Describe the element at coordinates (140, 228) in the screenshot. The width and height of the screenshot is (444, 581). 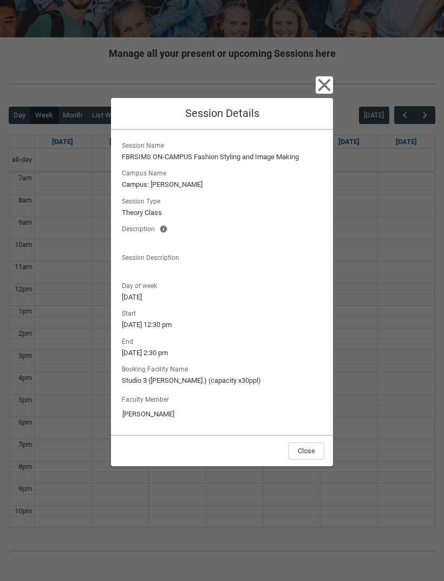
I see `span: Description` at that location.